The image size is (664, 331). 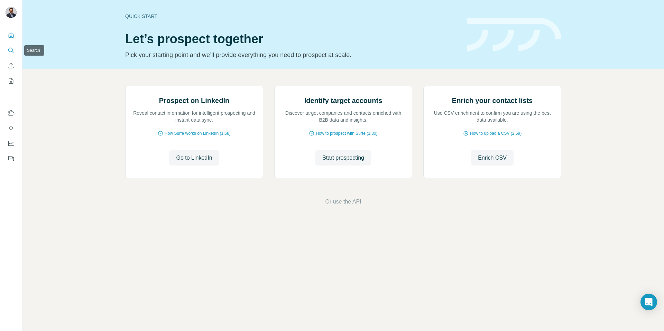 What do you see at coordinates (514, 35) in the screenshot?
I see `img: banner` at bounding box center [514, 35].